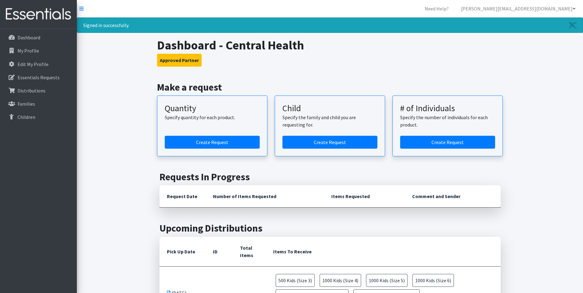 The image size is (583, 293). Describe the element at coordinates (179, 60) in the screenshot. I see `button: Approved Partner` at that location.